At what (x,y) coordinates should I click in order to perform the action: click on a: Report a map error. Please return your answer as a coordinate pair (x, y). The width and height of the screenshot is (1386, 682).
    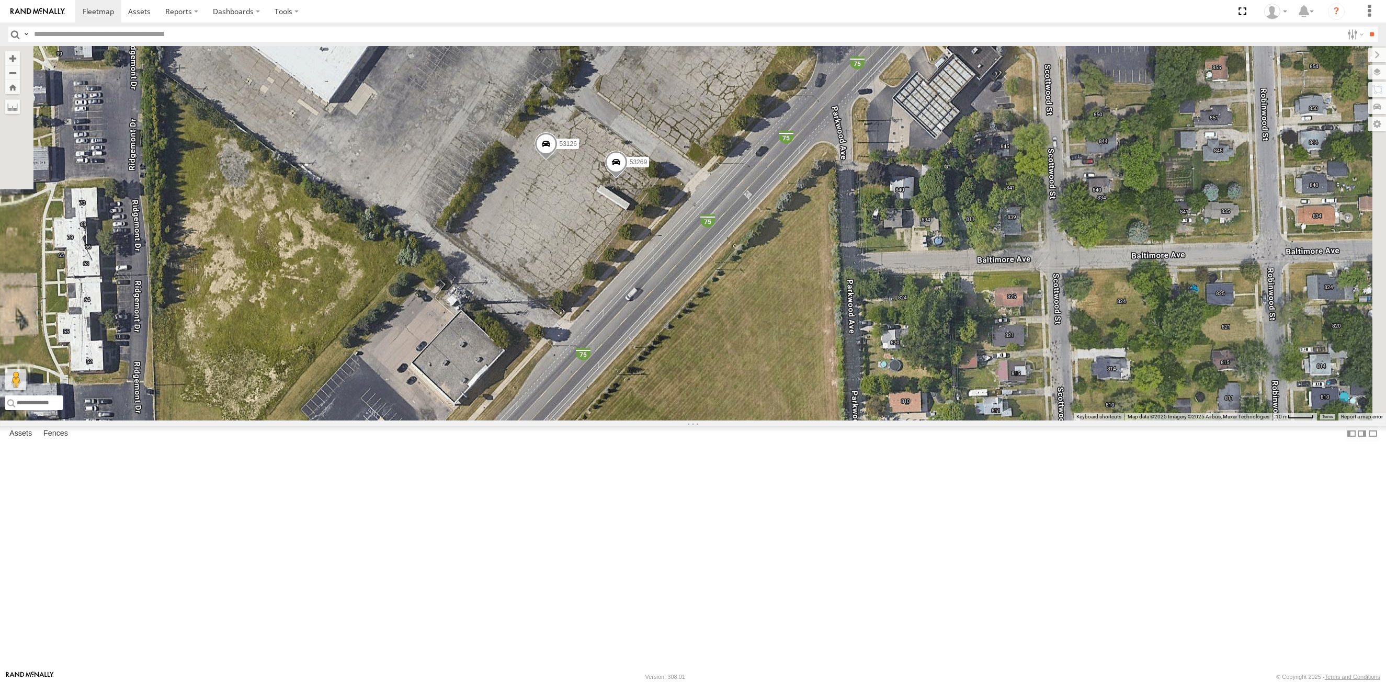
    Looking at the image, I should click on (1362, 416).